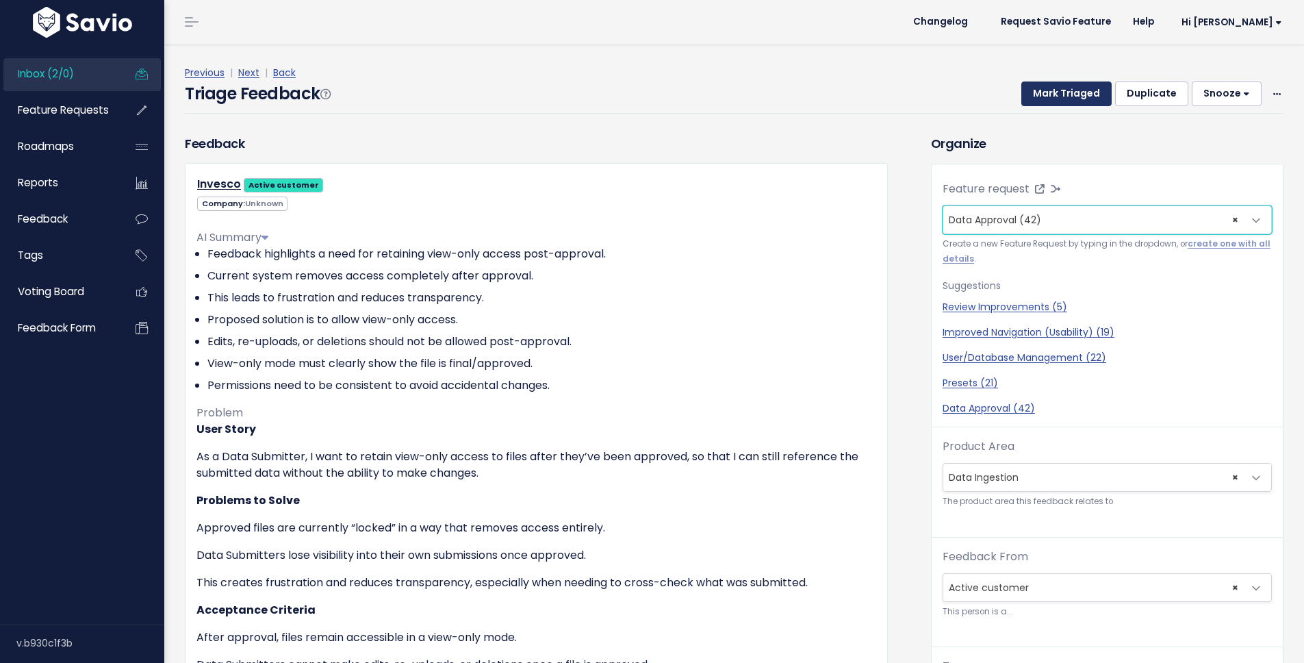 The width and height of the screenshot is (1304, 663). What do you see at coordinates (58, 255) in the screenshot?
I see `a: Tags` at bounding box center [58, 255].